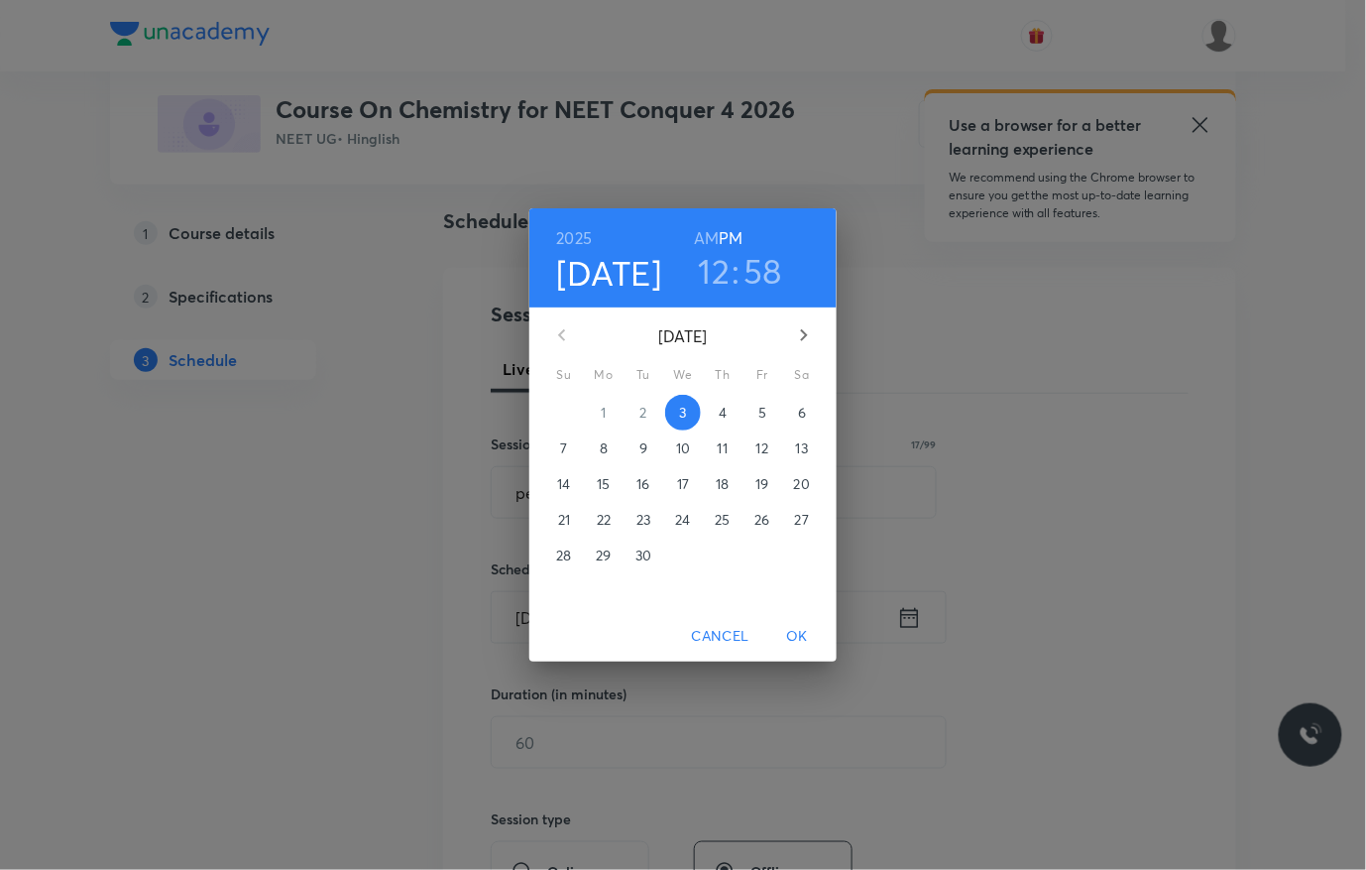  Describe the element at coordinates (721, 636) in the screenshot. I see `span: Cancel` at that location.